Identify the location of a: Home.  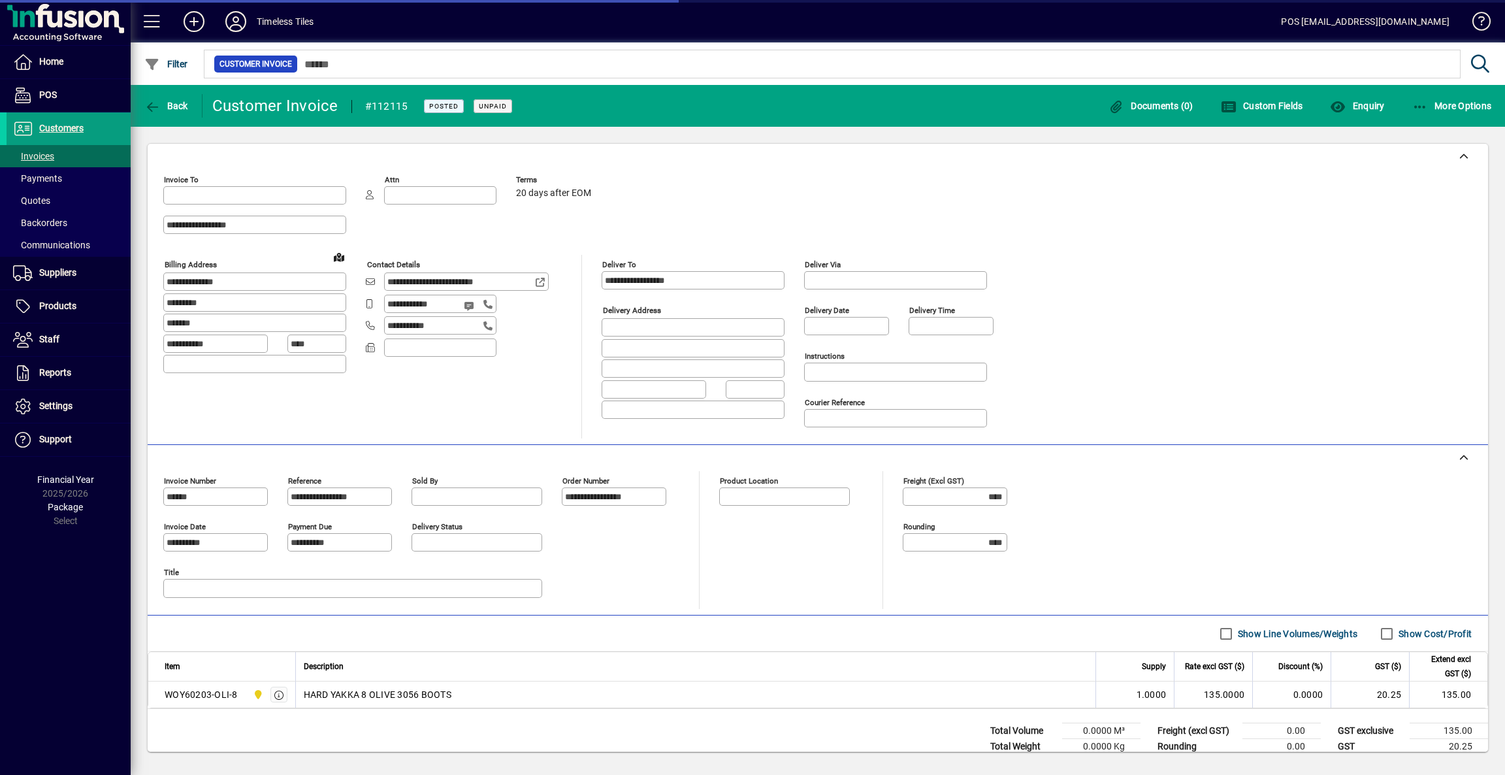
(69, 62).